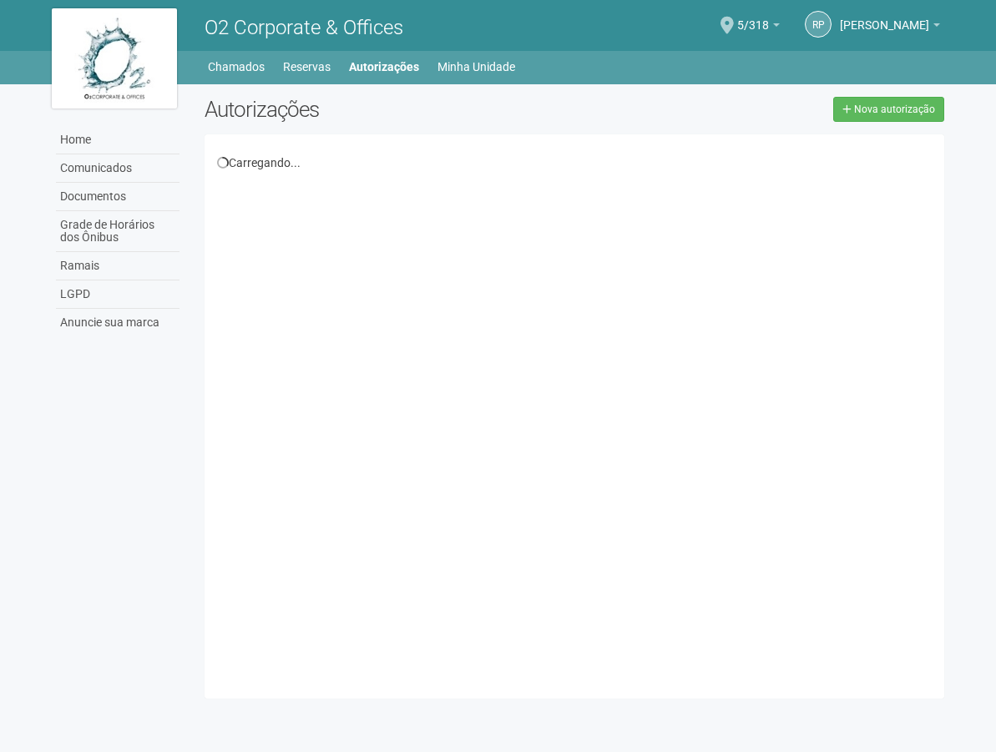 The width and height of the screenshot is (996, 752). I want to click on div: Carregando..., so click(574, 163).